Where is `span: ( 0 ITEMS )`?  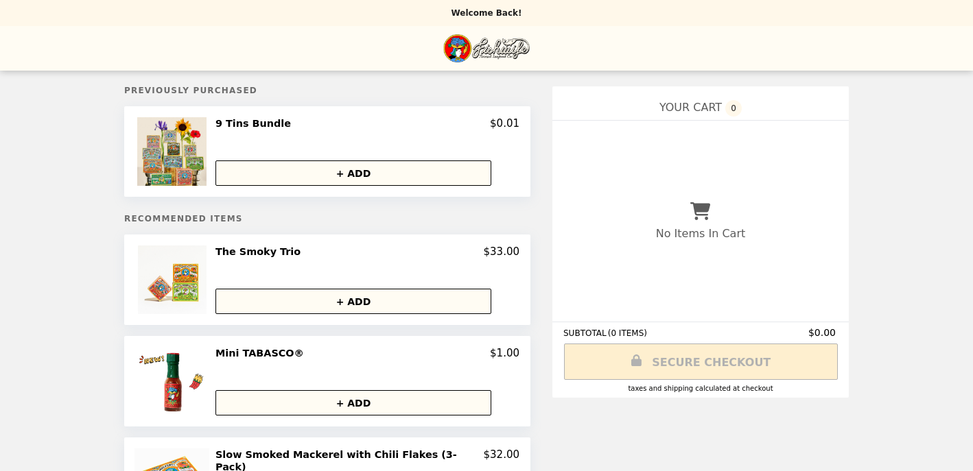 span: ( 0 ITEMS ) is located at coordinates (627, 333).